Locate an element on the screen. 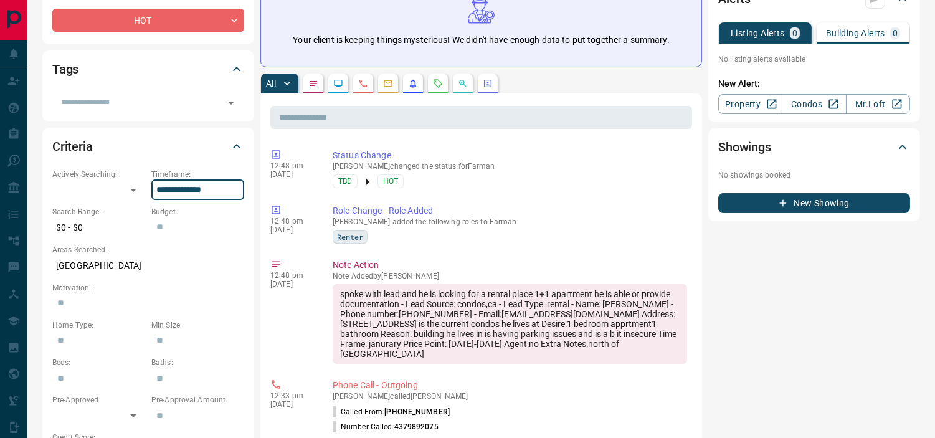  div: HOT is located at coordinates (148, 20).